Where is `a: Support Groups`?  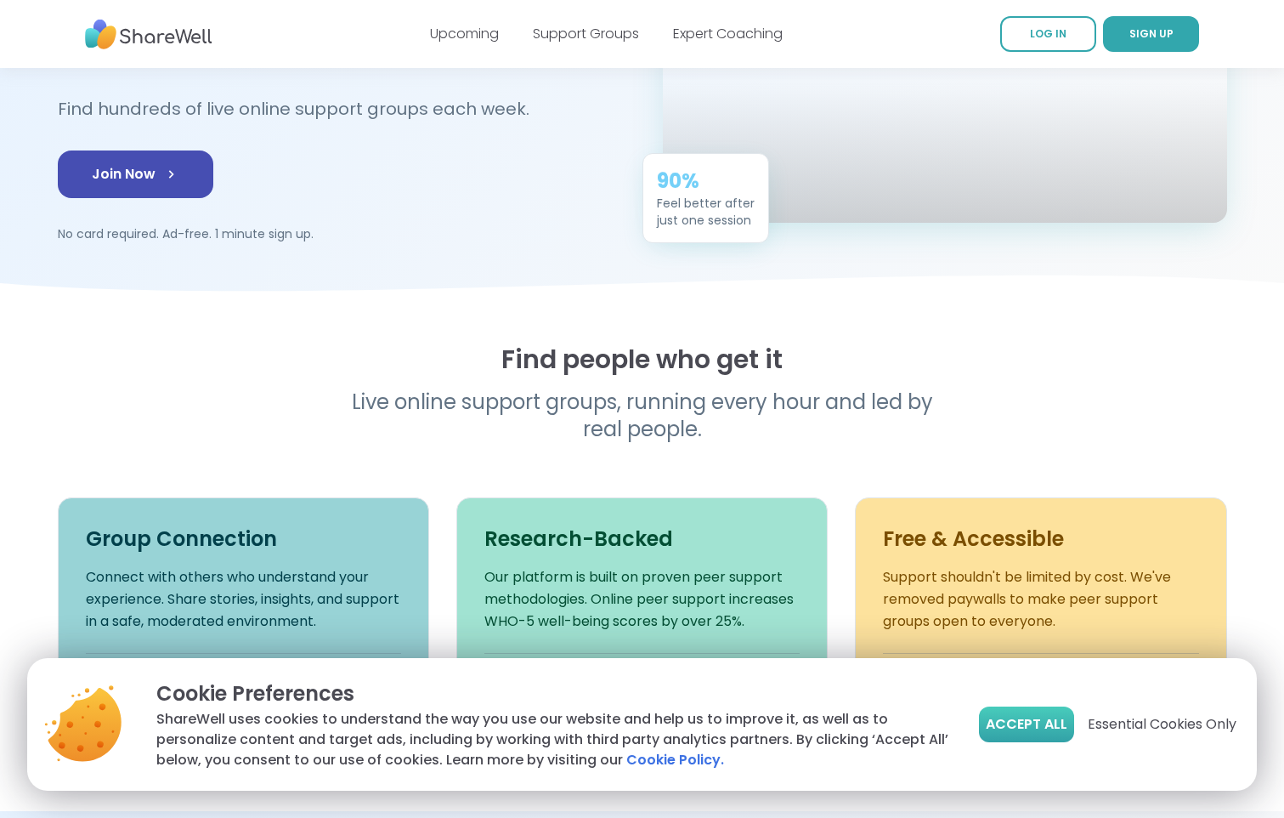 a: Support Groups is located at coordinates (586, 33).